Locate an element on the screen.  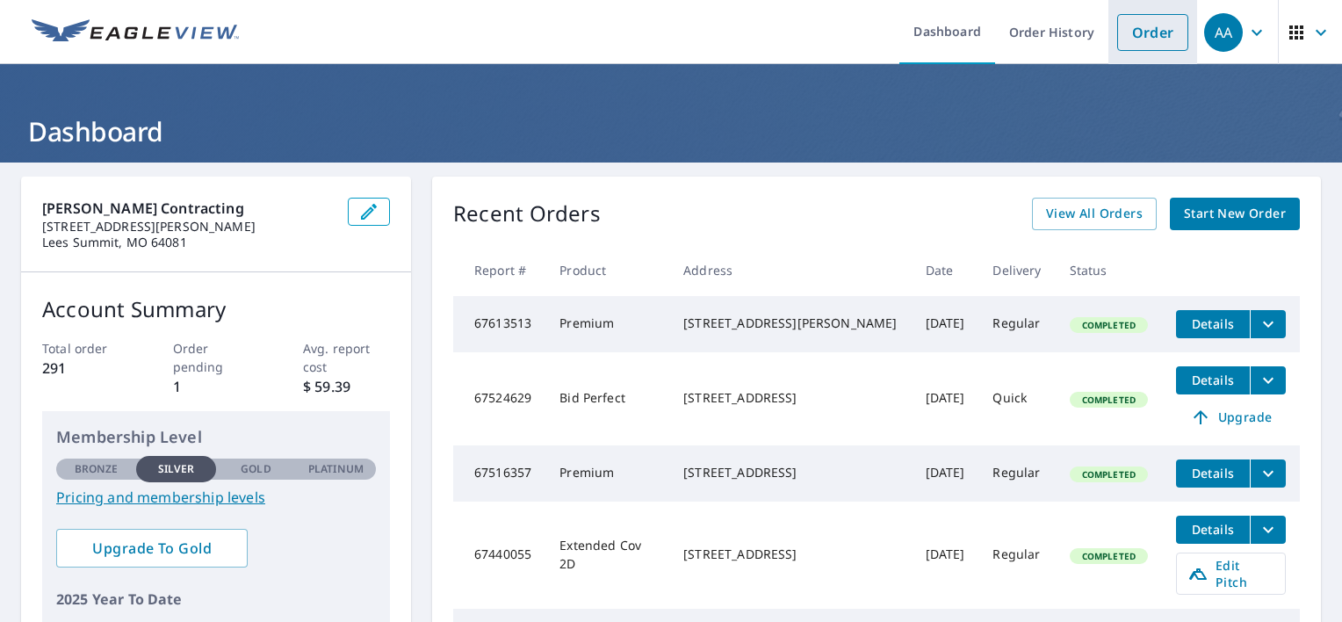
p: Platinum is located at coordinates (335, 469).